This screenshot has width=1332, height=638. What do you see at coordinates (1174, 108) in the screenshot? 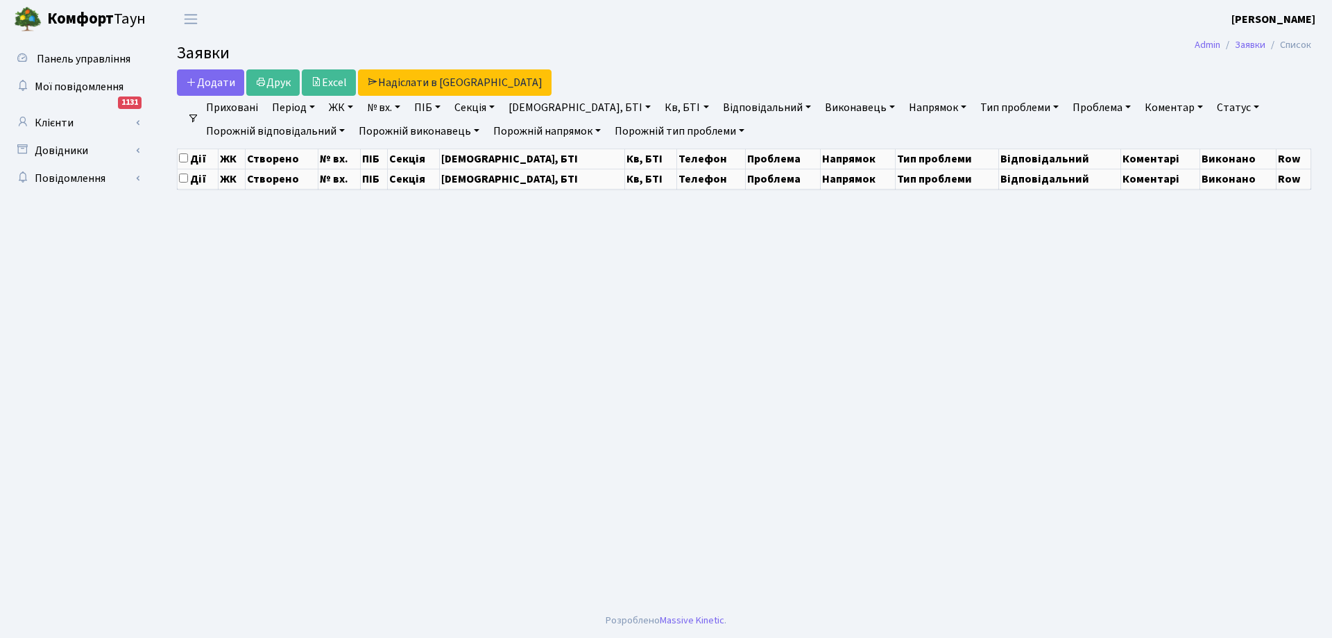
I see `a: Коментар` at bounding box center [1174, 108].